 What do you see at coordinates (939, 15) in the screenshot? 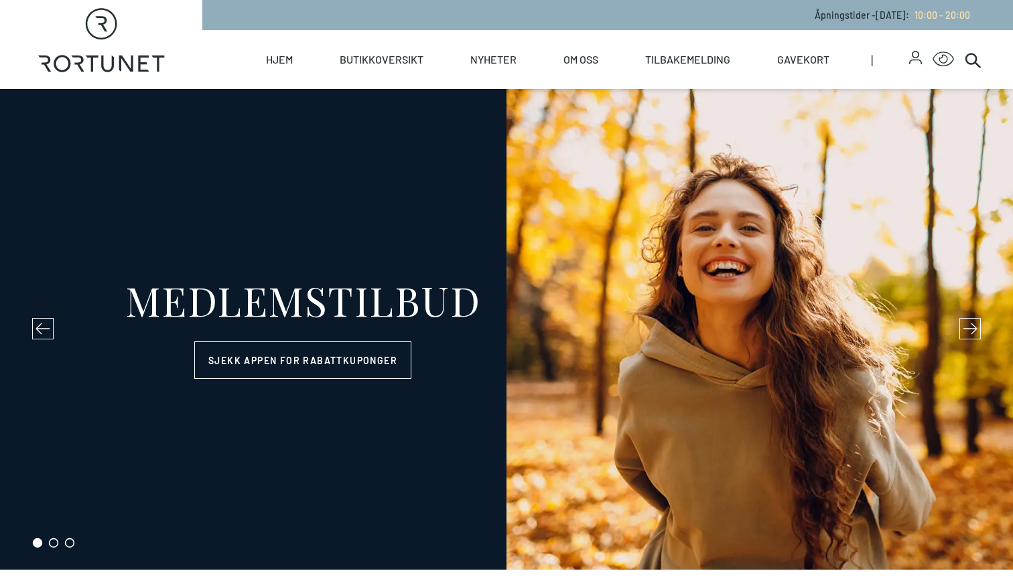
I see `a: 10:00 - 20:00` at bounding box center [939, 15].